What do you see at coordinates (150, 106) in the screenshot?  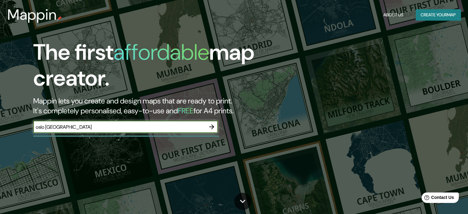 I see `h2: Mappin lets you create and design maps that are ready to print. It's completely personalised, eas...` at bounding box center [150, 106].